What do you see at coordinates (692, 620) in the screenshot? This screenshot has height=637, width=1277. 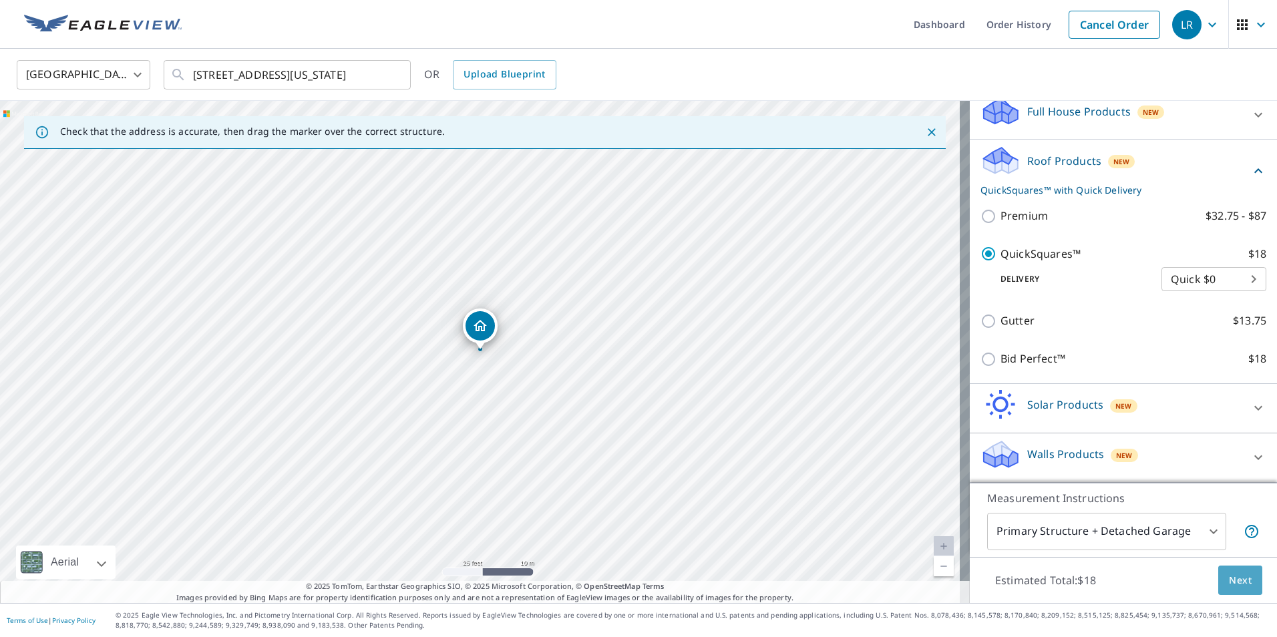 I see `p: © 2025 Eagle View Technologies, Inc. and Pictometry International Corp. All Rights Reserved. Repo...` at bounding box center [692, 620].